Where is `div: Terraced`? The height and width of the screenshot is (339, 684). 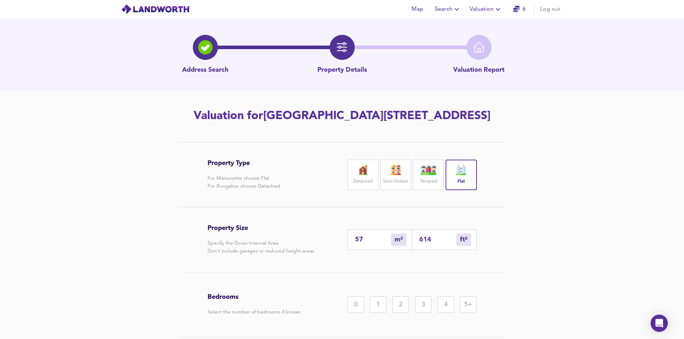
div: Terraced is located at coordinates (428, 175).